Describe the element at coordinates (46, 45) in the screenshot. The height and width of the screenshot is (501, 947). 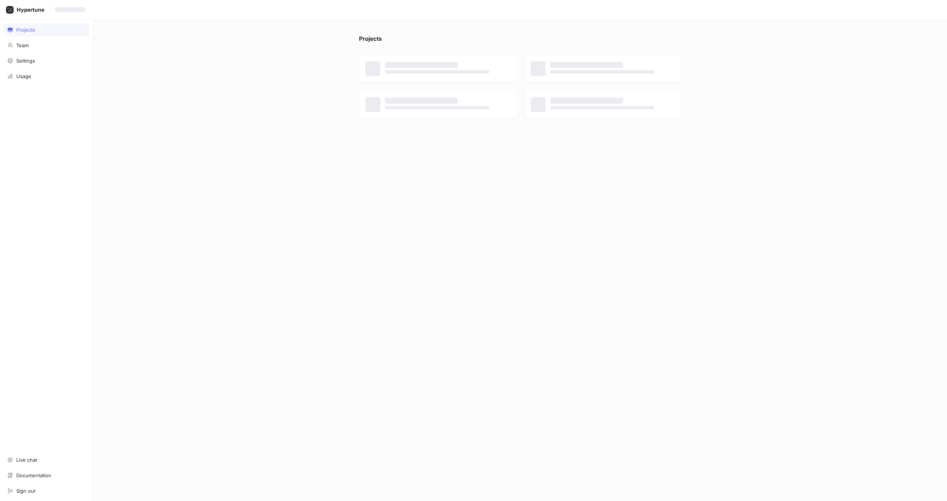
I see `a: Team` at that location.